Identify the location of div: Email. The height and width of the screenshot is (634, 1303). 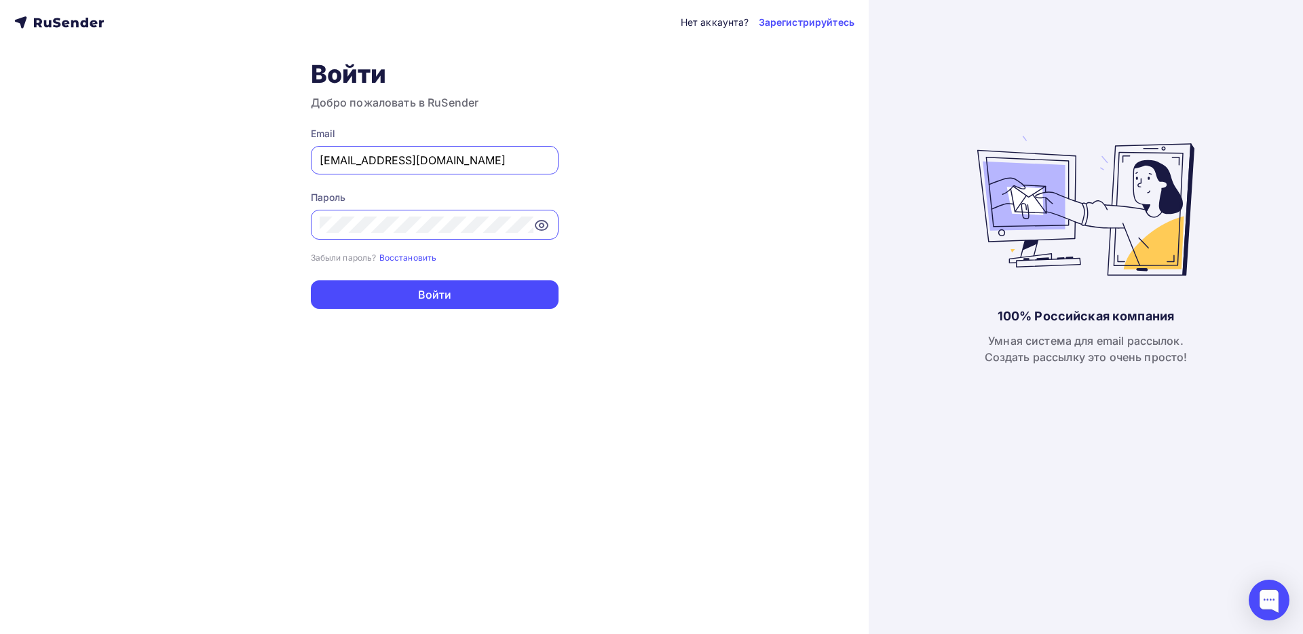
(434, 134).